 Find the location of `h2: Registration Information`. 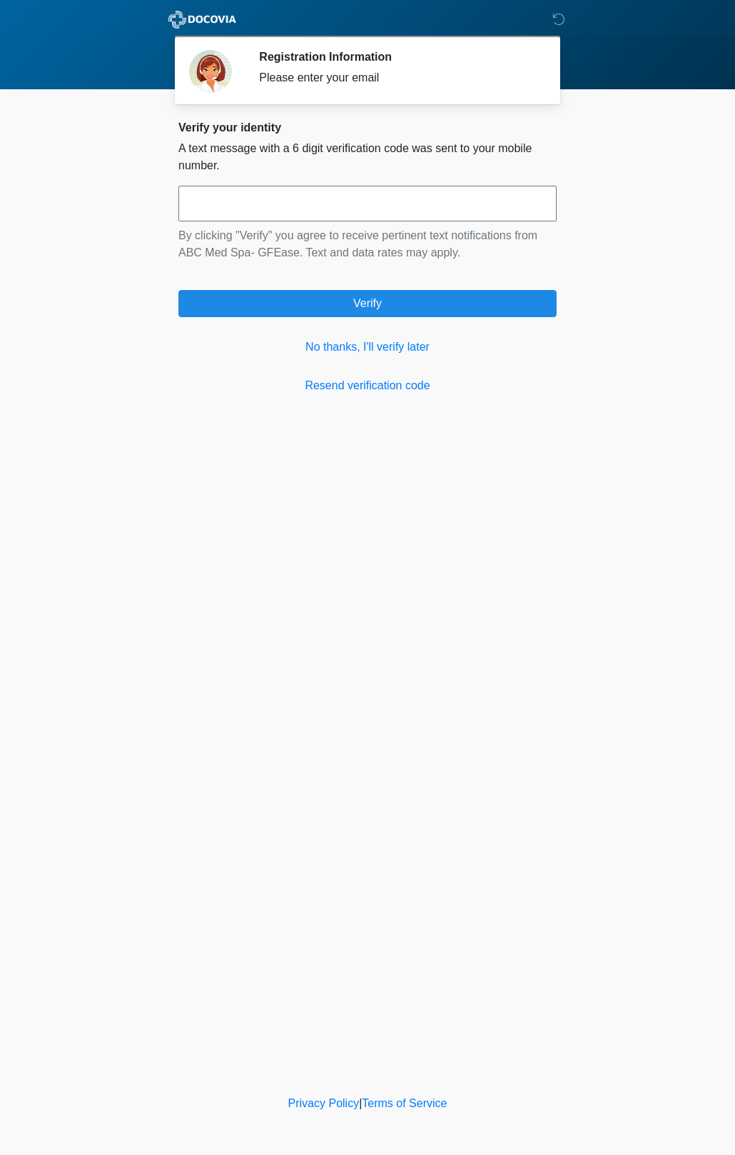

h2: Registration Information is located at coordinates (397, 56).